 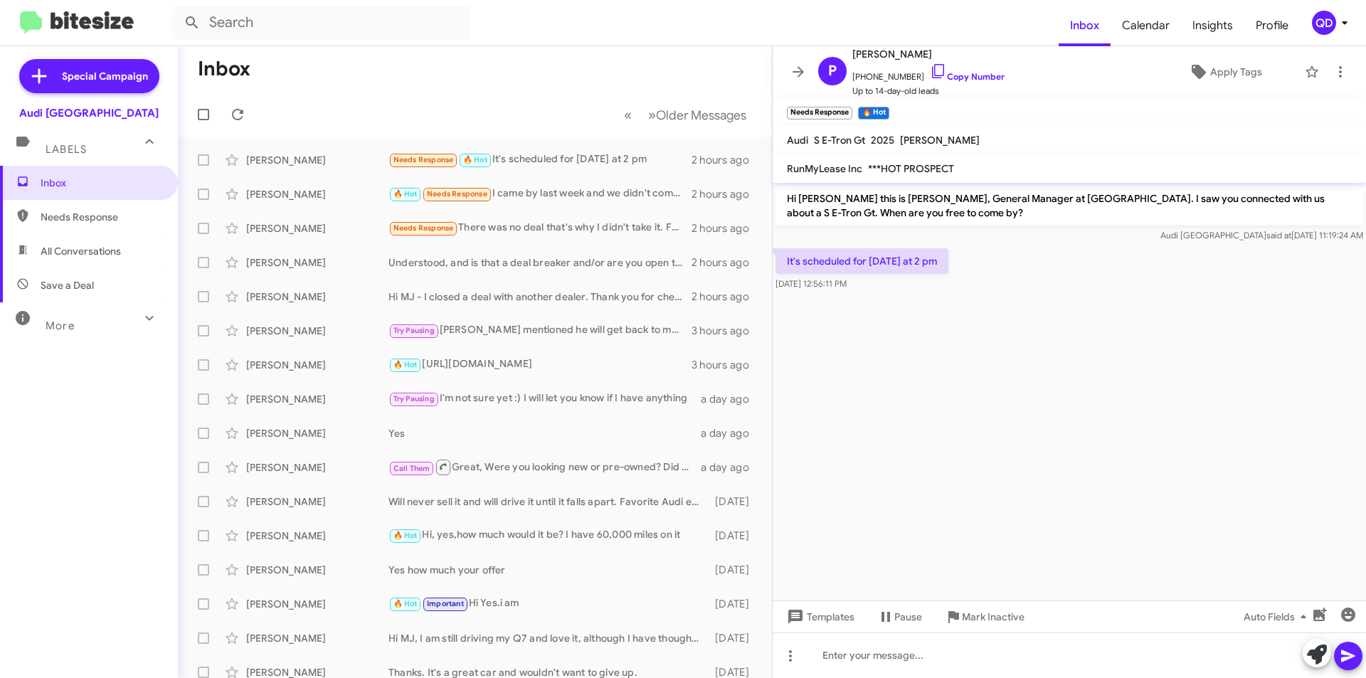 I want to click on a: Calendar, so click(x=1146, y=26).